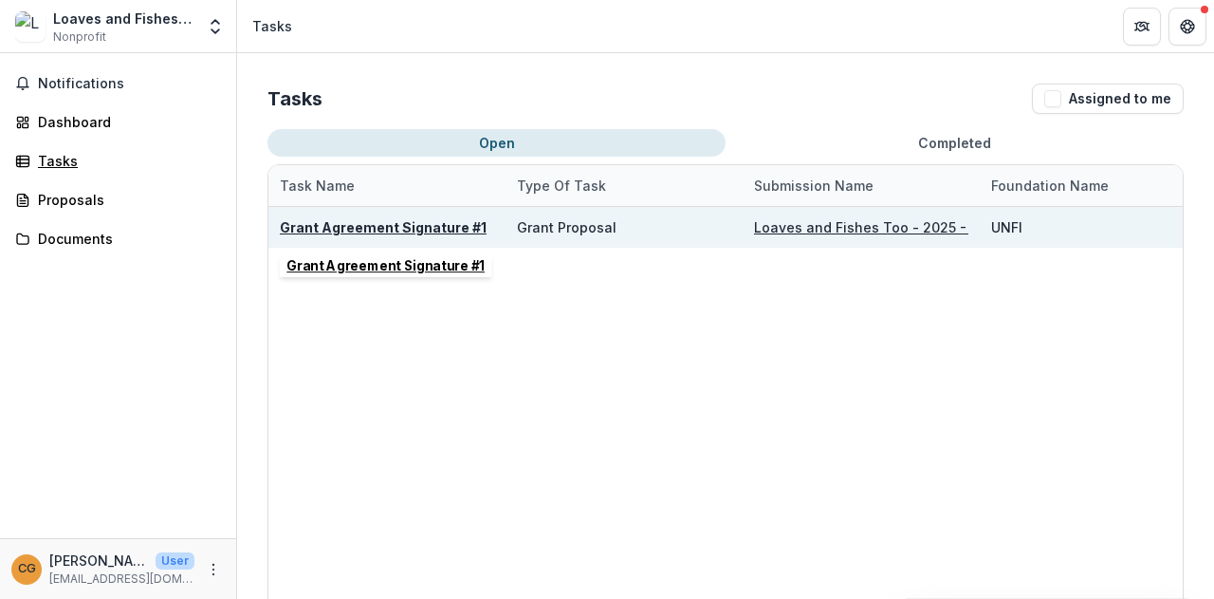  What do you see at coordinates (118, 160) in the screenshot?
I see `a: Tasks` at bounding box center [118, 160].